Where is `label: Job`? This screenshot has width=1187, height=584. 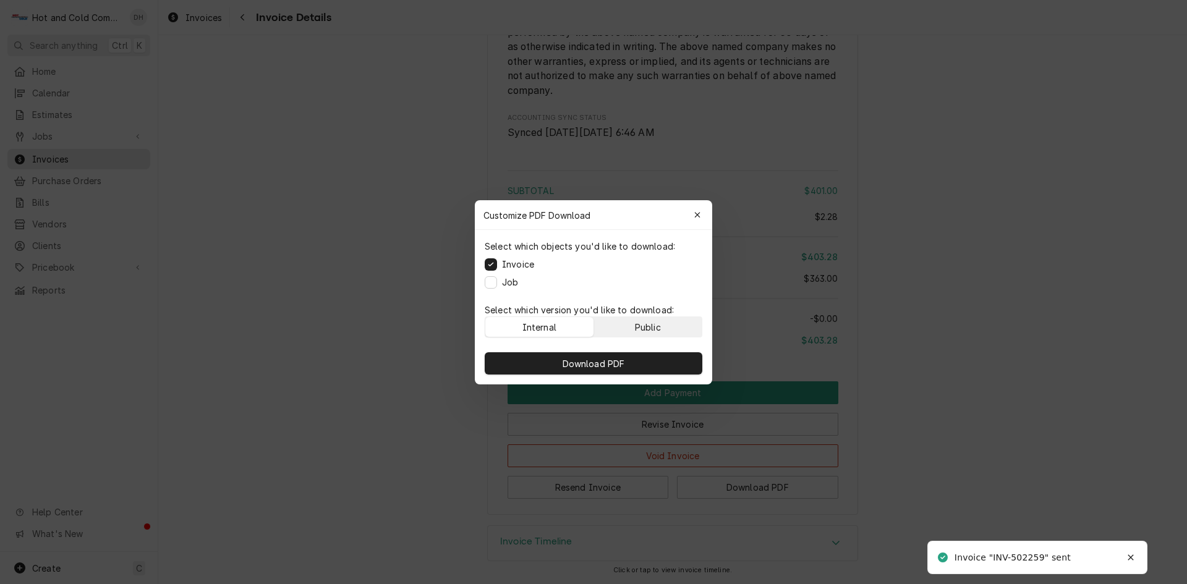 label: Job is located at coordinates (510, 282).